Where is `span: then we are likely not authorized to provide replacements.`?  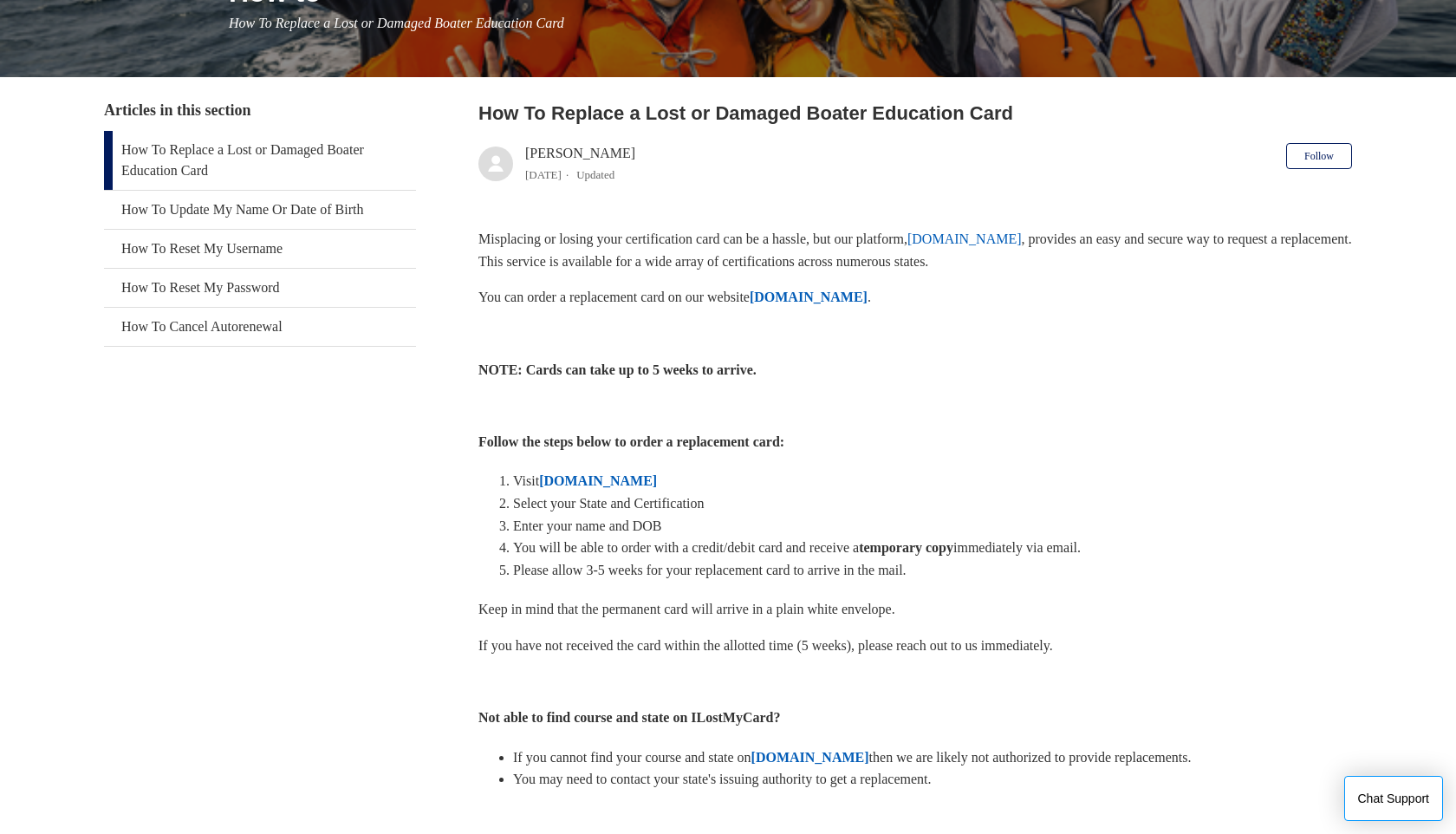
span: then we are likely not authorized to provide replacements. is located at coordinates (1031, 757).